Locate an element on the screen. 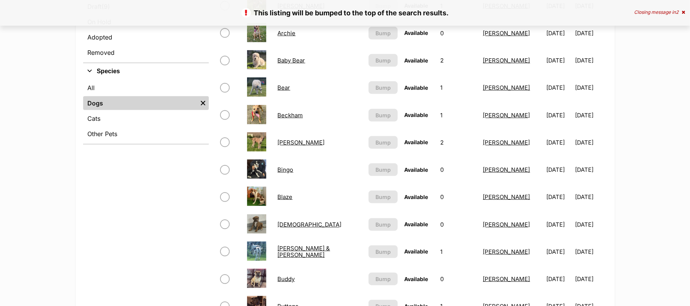 Image resolution: width=690 pixels, height=306 pixels. a: Baby Bear is located at coordinates (292, 60).